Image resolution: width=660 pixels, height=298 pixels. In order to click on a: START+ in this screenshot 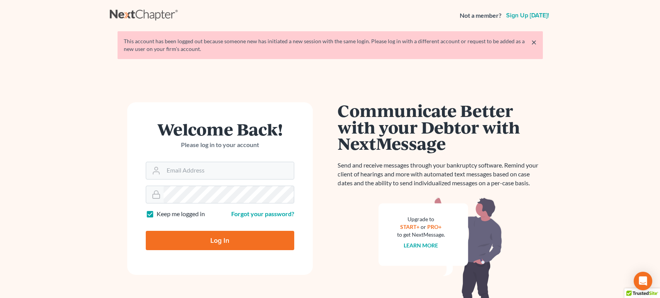, I will do `click(410, 227)`.